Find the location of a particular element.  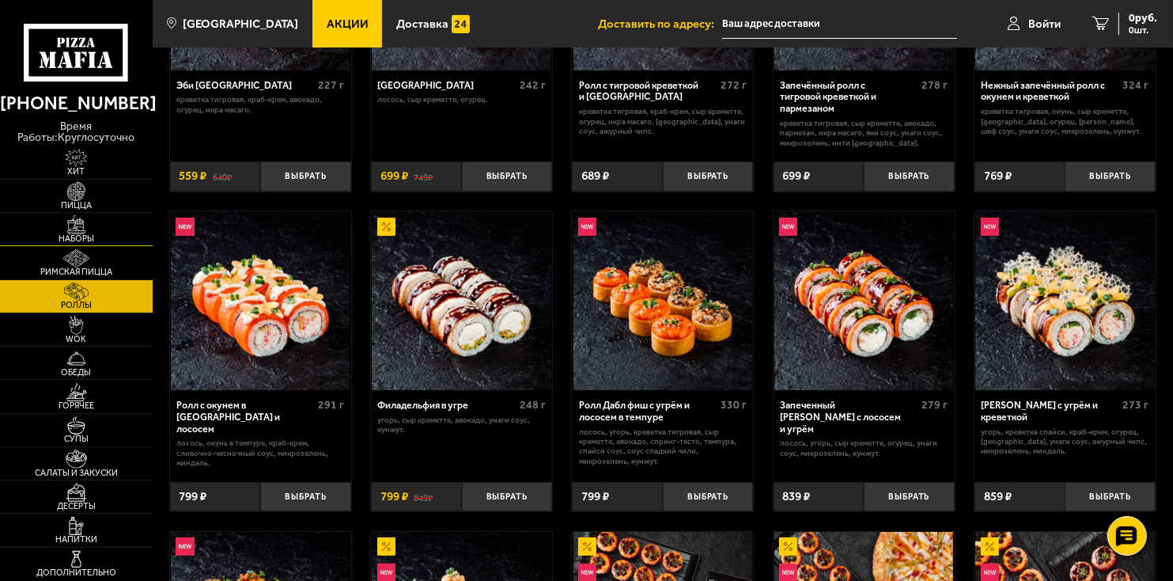

img: Запеченный ролл Гурмэ с лососем и угрём is located at coordinates (864, 301).